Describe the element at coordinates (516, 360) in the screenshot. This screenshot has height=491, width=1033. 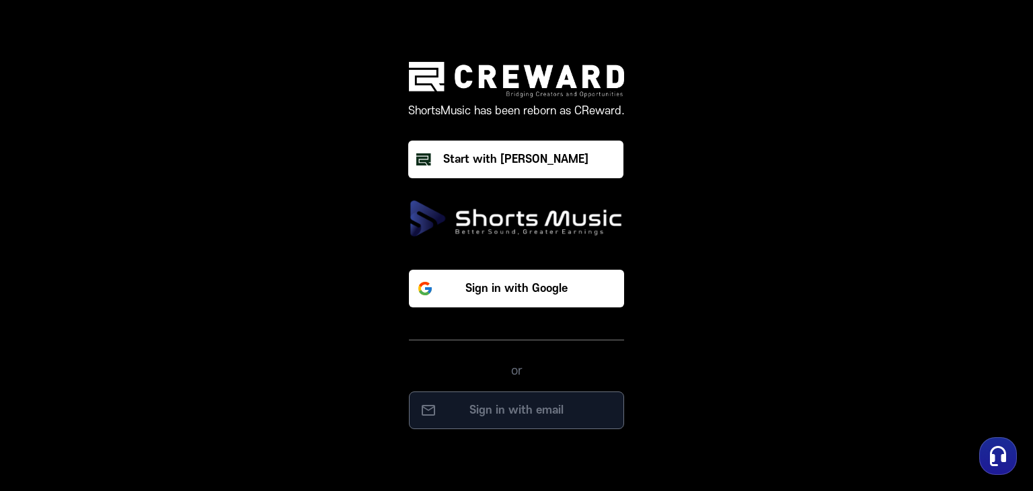
I see `div: or` at that location.